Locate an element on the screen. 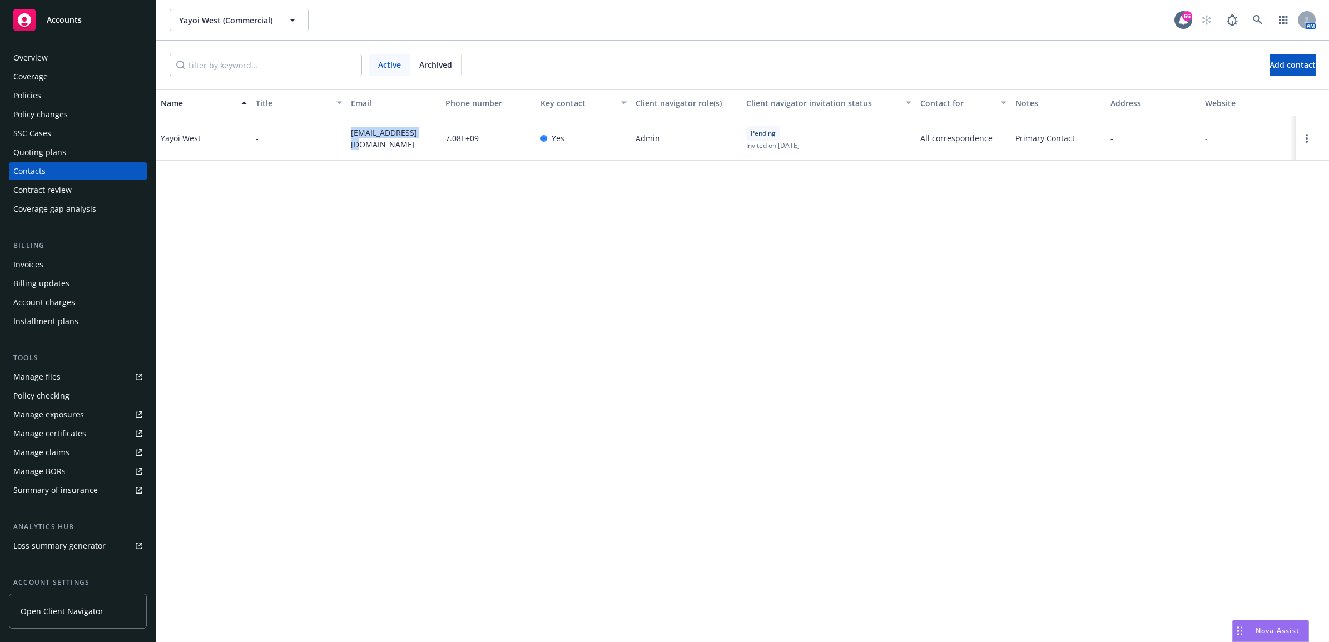 Image resolution: width=1329 pixels, height=642 pixels. span: Open Client Navigator is located at coordinates (62, 611).